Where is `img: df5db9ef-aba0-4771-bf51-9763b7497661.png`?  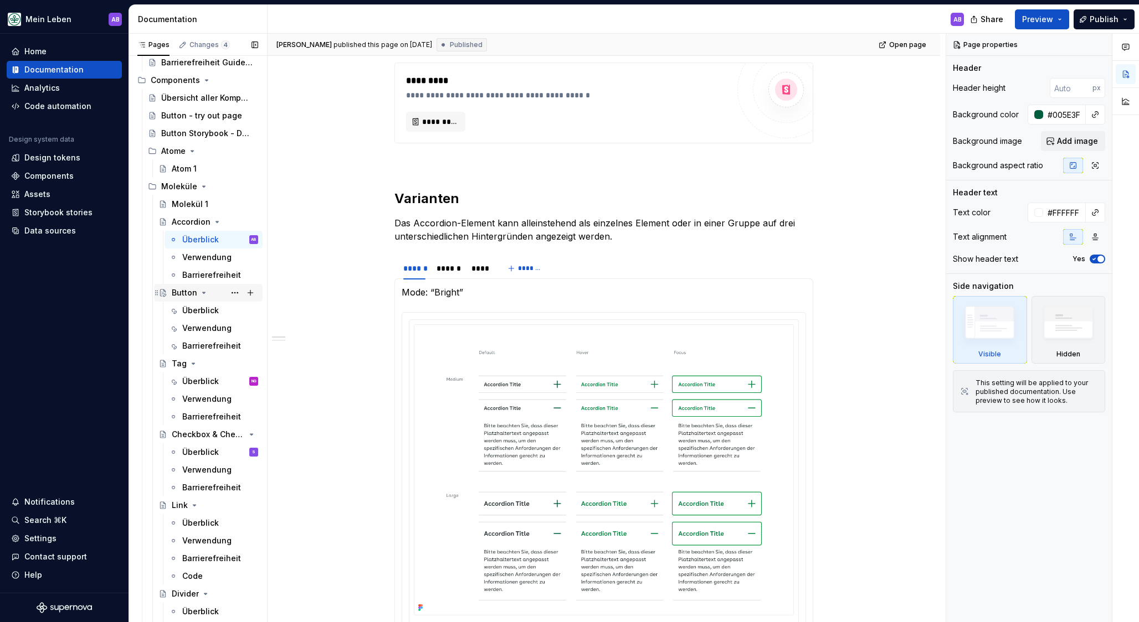 img: df5db9ef-aba0-4771-bf51-9763b7497661.png is located at coordinates (14, 19).